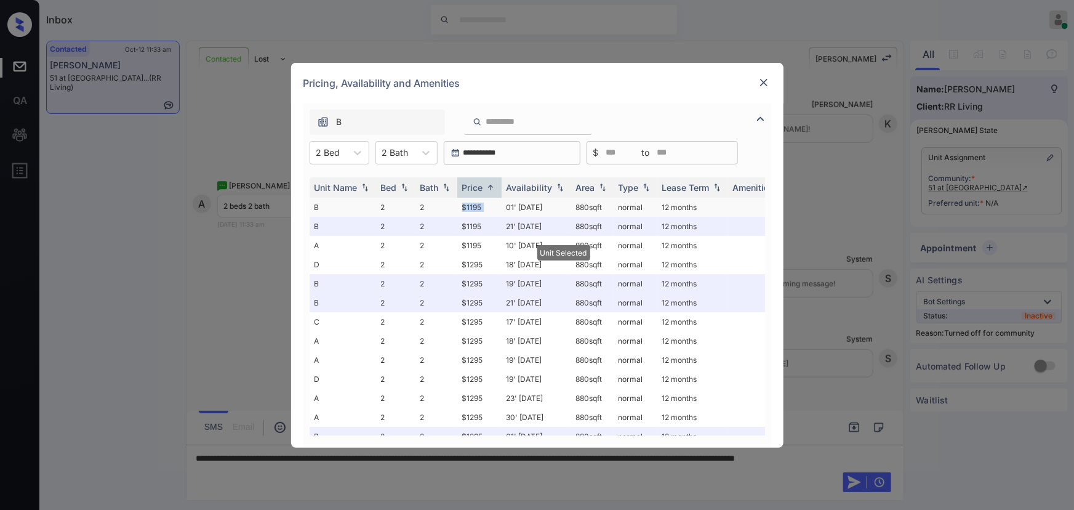 The image size is (1074, 510). Describe the element at coordinates (336, 187) in the screenshot. I see `div: Unit Name` at that location.